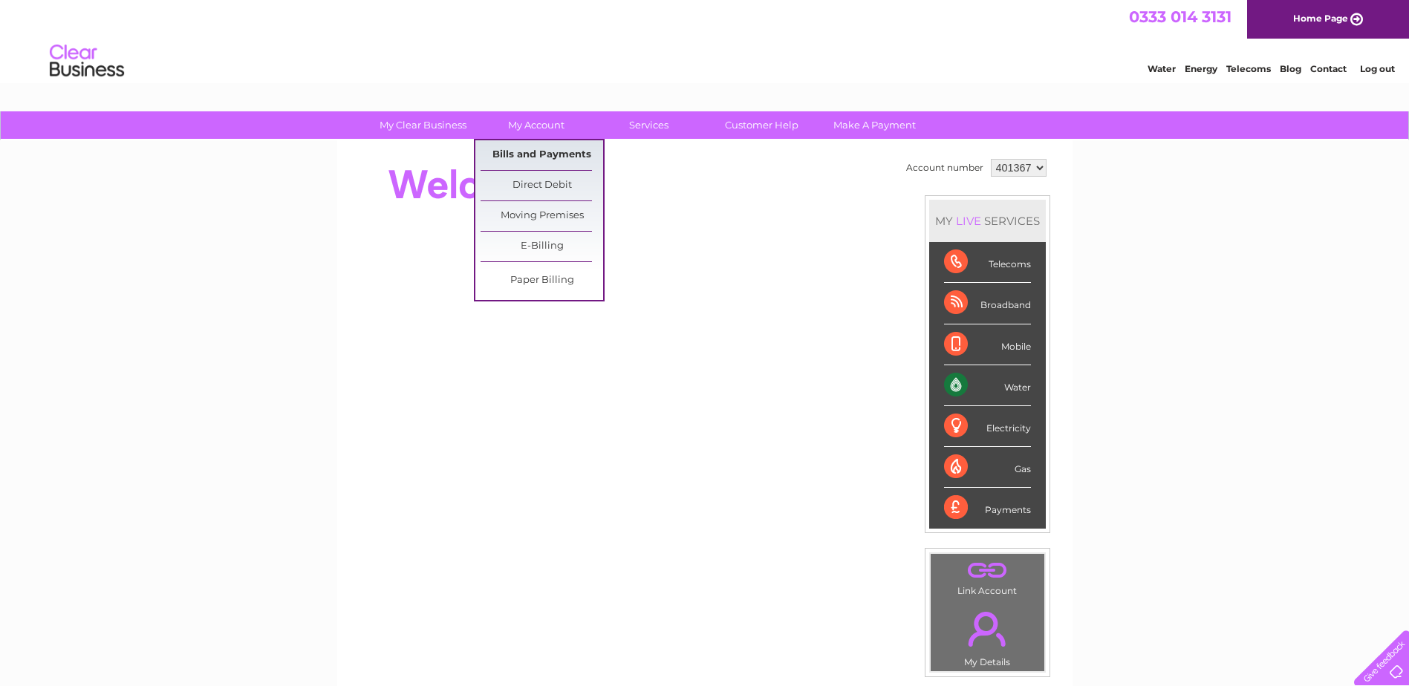 The image size is (1409, 686). What do you see at coordinates (536, 125) in the screenshot?
I see `a: My Account` at bounding box center [536, 125].